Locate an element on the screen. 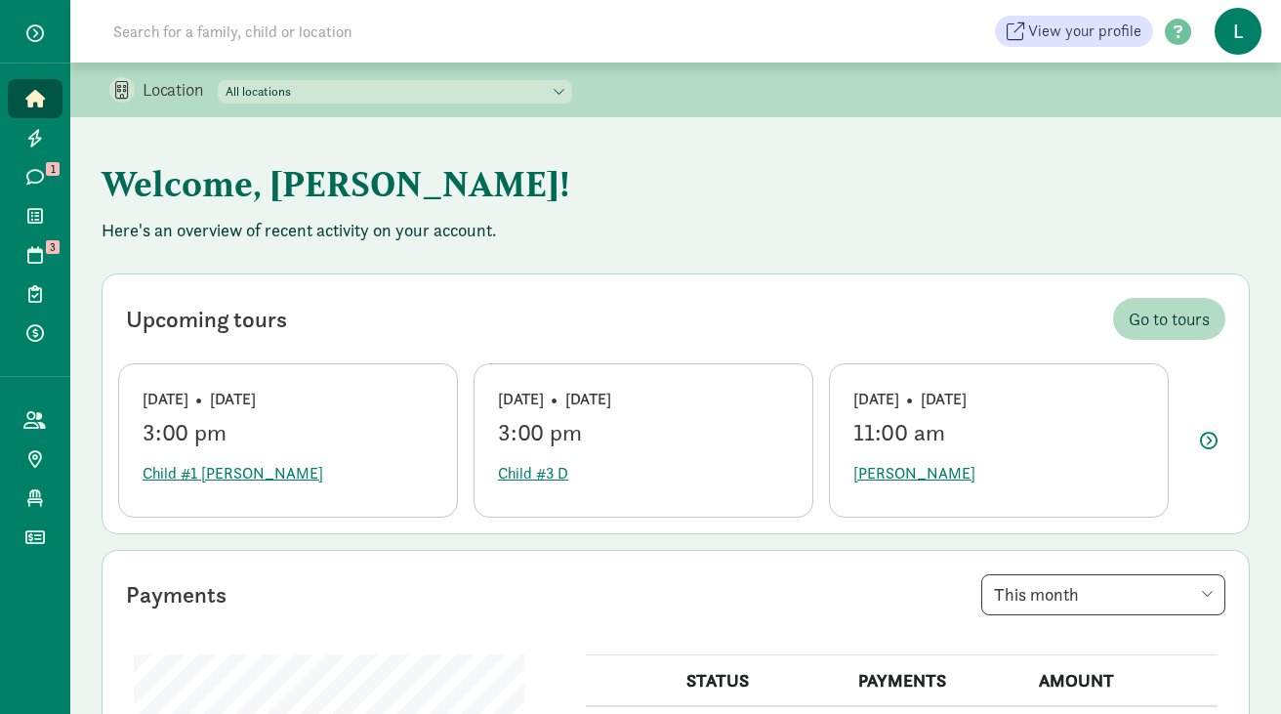  th: PAYMENTS is located at coordinates (936, 680).